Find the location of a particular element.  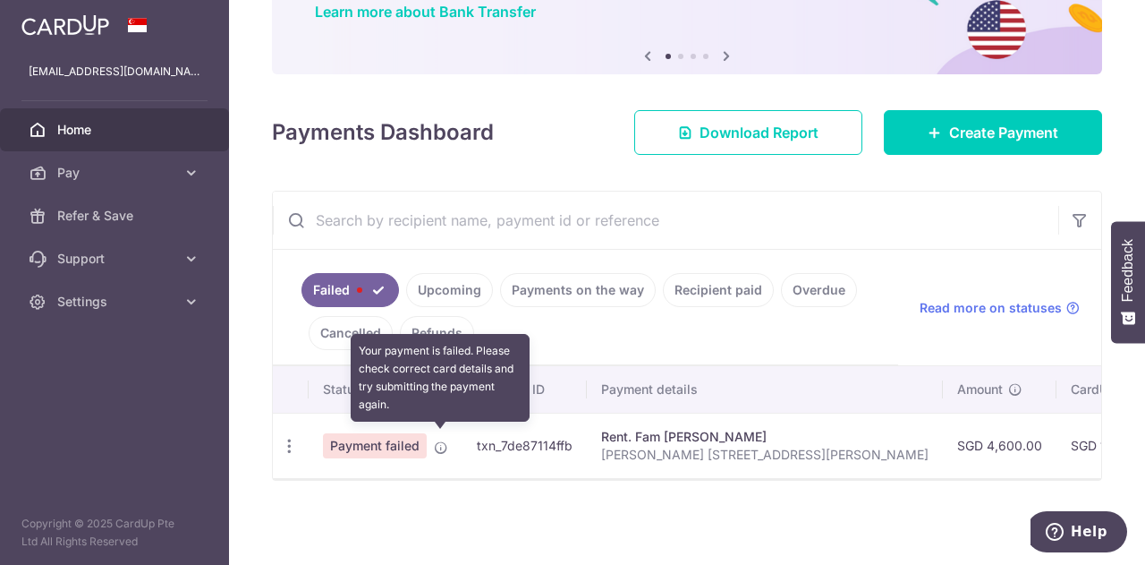

td: SGD 4,600.00 is located at coordinates (1000, 445).